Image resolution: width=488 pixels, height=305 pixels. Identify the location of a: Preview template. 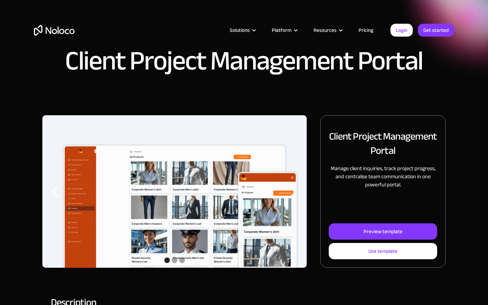
(383, 231).